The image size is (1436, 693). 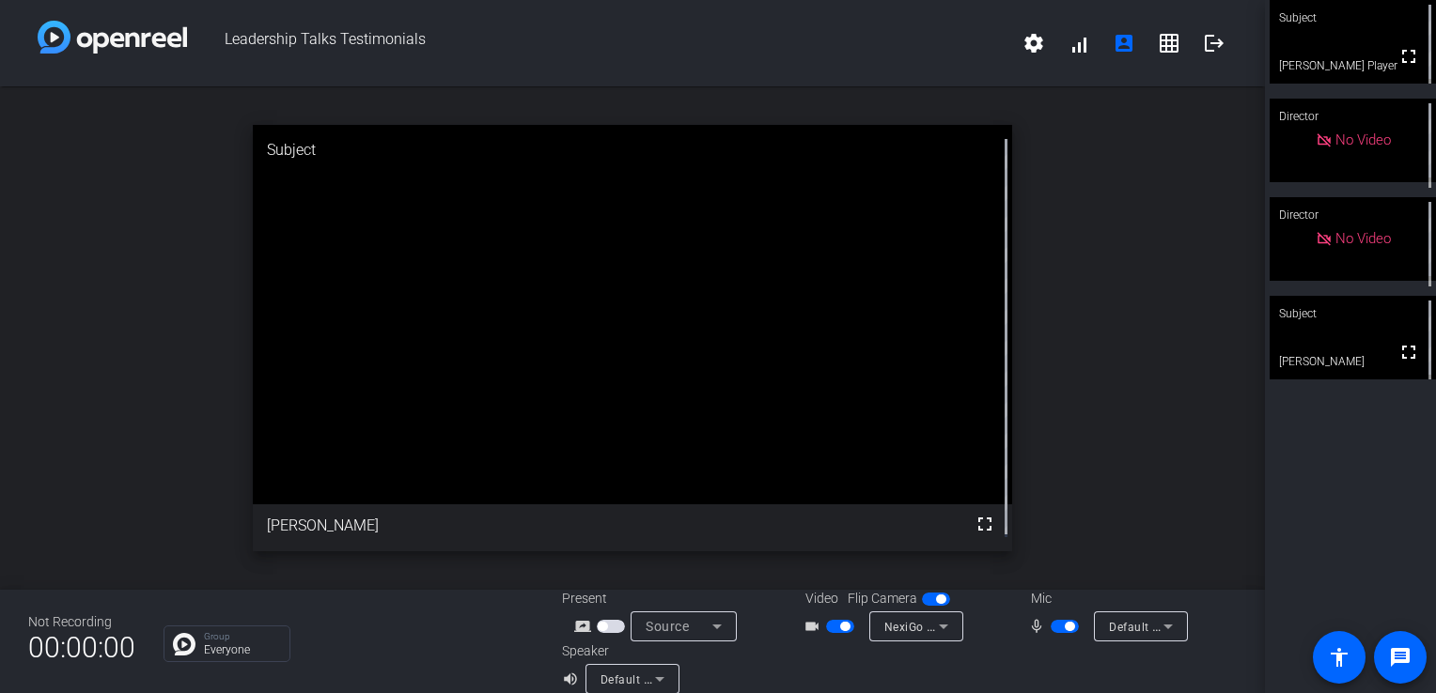 What do you see at coordinates (821, 599) in the screenshot?
I see `span: Video` at bounding box center [821, 599].